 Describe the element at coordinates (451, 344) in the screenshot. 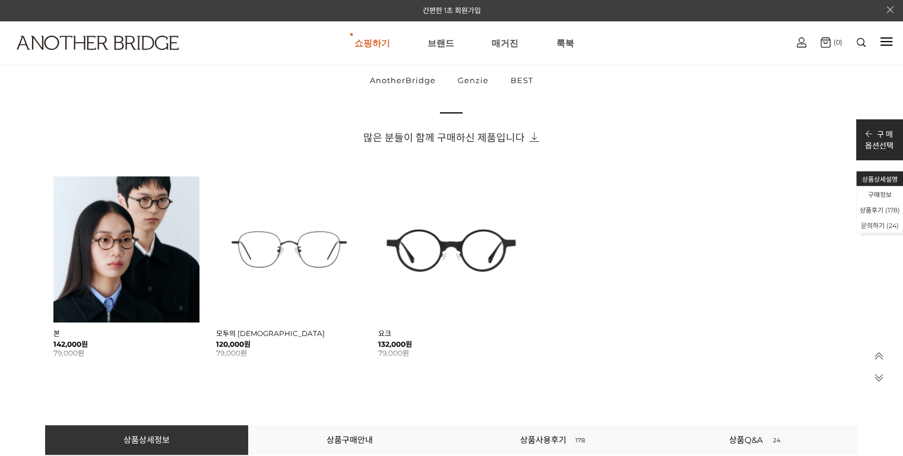

I see `strong: 132,000원` at that location.